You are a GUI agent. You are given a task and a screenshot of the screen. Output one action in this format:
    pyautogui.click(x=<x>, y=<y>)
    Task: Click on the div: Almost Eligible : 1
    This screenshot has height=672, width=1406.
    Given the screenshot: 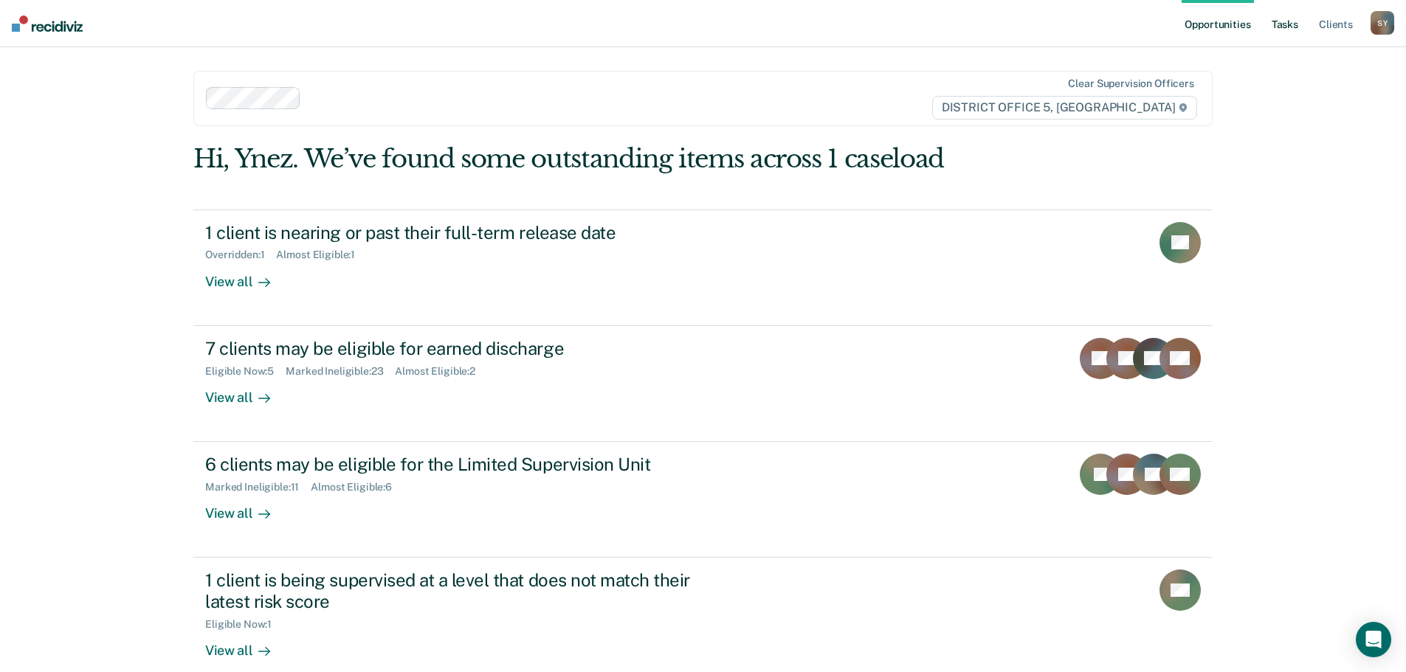 What is the action you would take?
    pyautogui.click(x=321, y=255)
    